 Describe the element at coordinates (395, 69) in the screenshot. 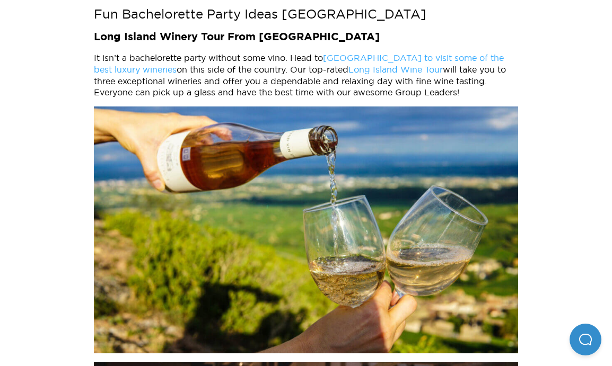

I see `a: Long Island Wine Tour` at that location.